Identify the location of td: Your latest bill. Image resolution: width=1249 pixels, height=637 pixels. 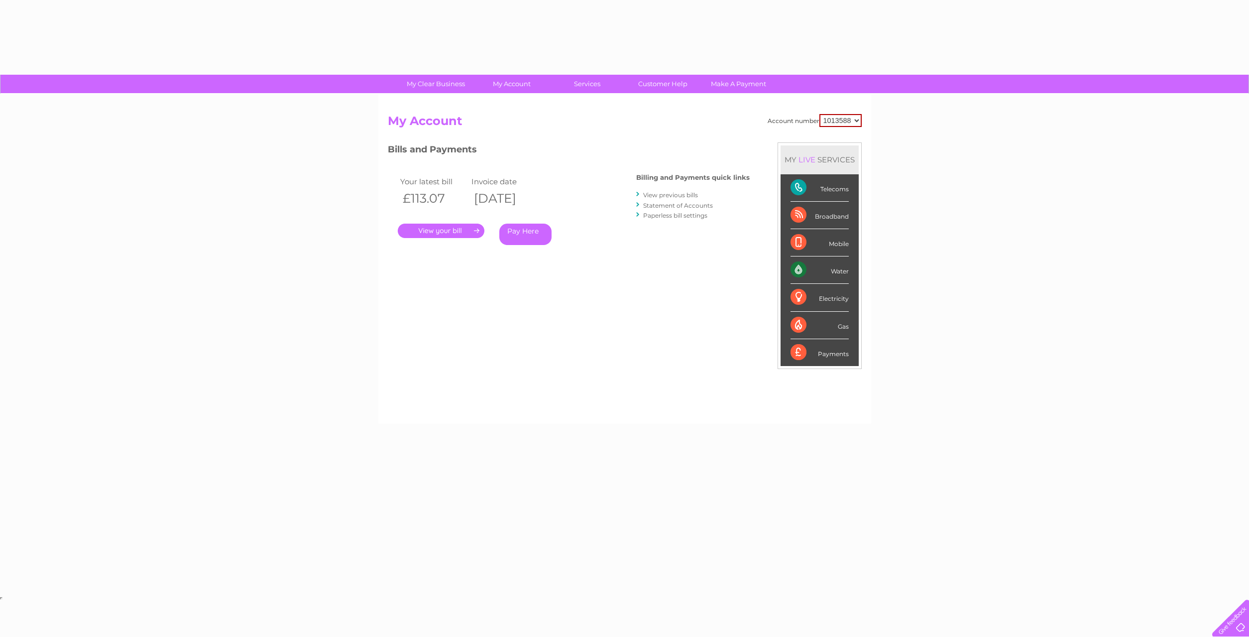
(433, 181).